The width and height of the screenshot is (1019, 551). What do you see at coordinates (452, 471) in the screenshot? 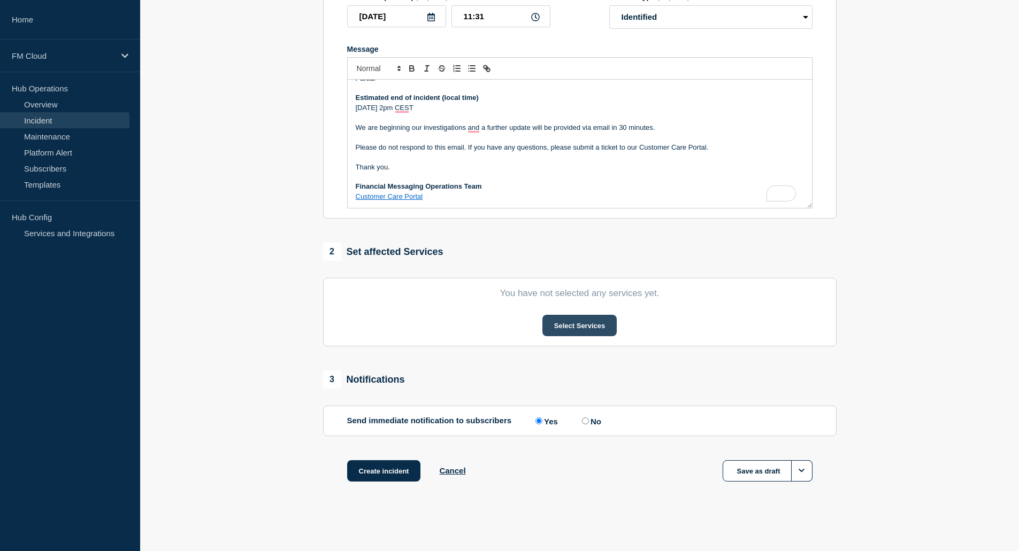
I see `button: Cancel` at bounding box center [452, 471].